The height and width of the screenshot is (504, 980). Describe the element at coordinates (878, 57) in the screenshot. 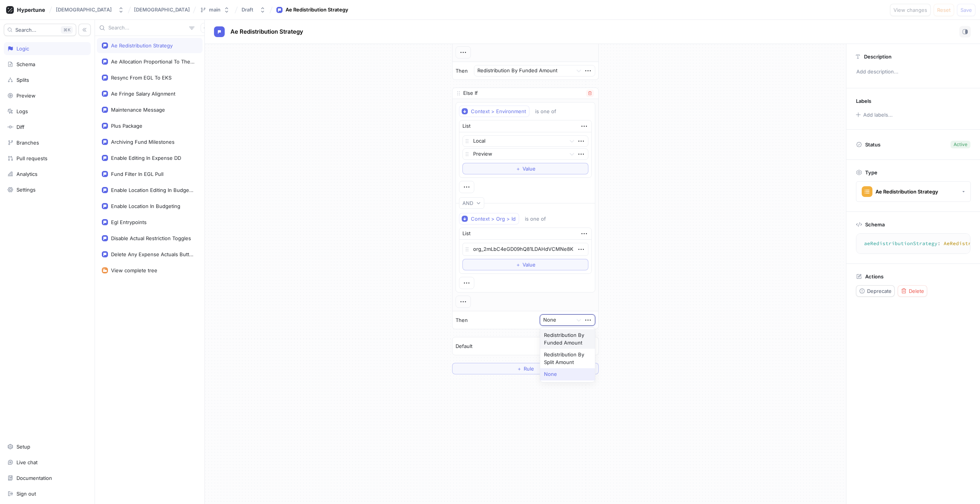

I see `p: Description` at that location.